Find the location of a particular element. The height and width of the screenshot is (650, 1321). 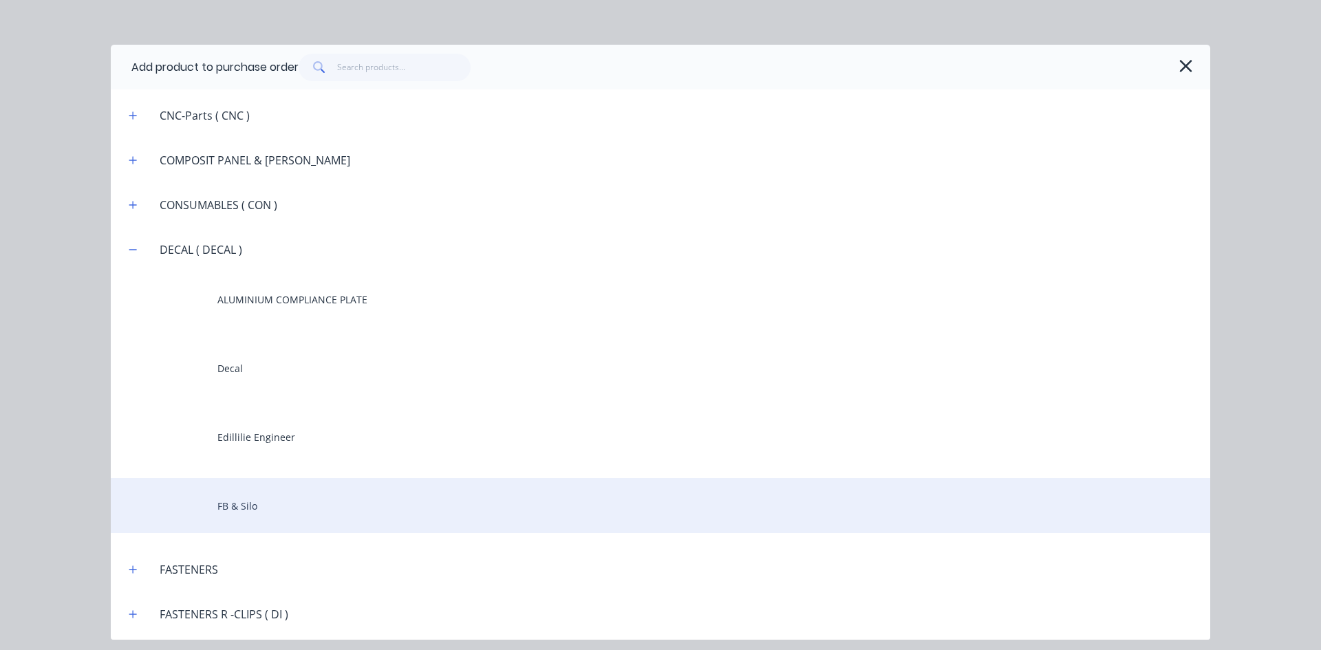

div: FASTENERS is located at coordinates (188, 570).